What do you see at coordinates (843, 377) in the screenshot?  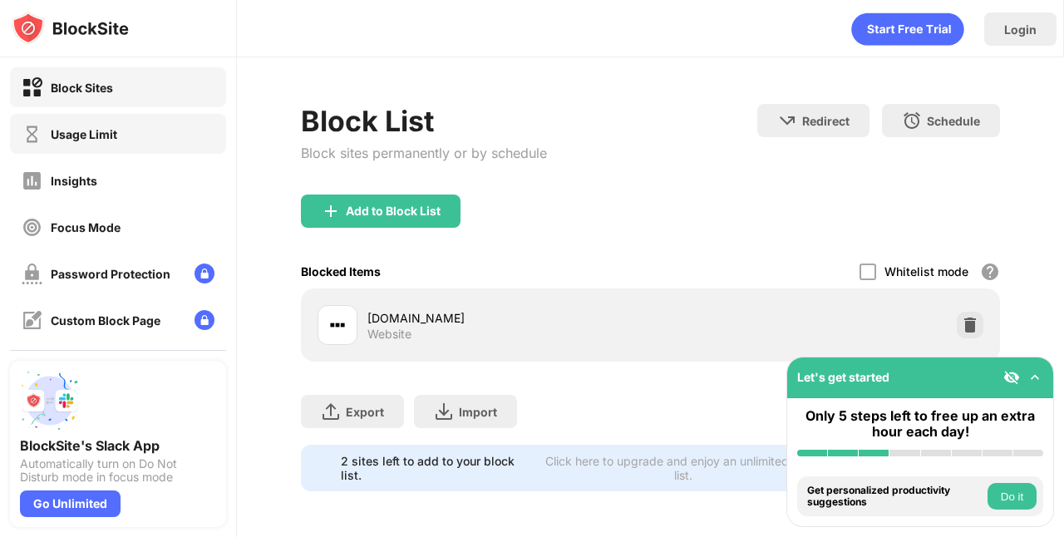 I see `div: Let's get started` at bounding box center [843, 377].